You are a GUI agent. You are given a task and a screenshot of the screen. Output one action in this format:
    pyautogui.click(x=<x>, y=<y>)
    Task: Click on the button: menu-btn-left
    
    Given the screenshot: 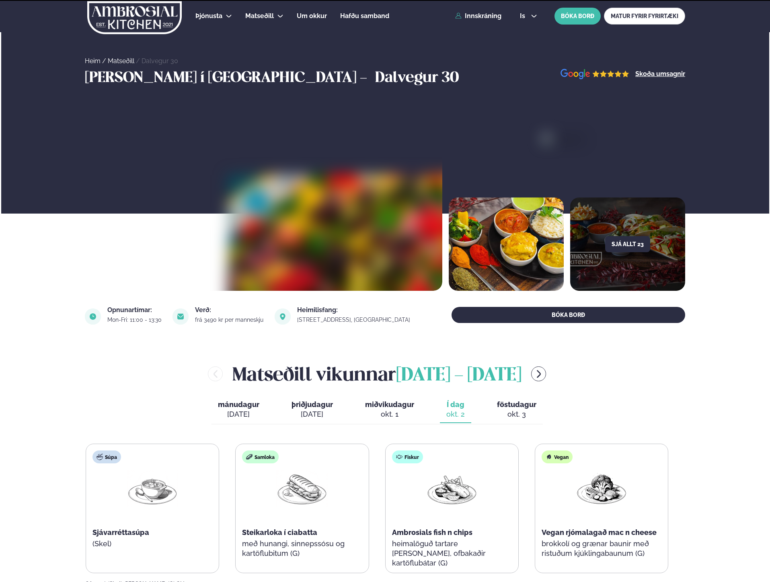 What is the action you would take?
    pyautogui.click(x=215, y=374)
    